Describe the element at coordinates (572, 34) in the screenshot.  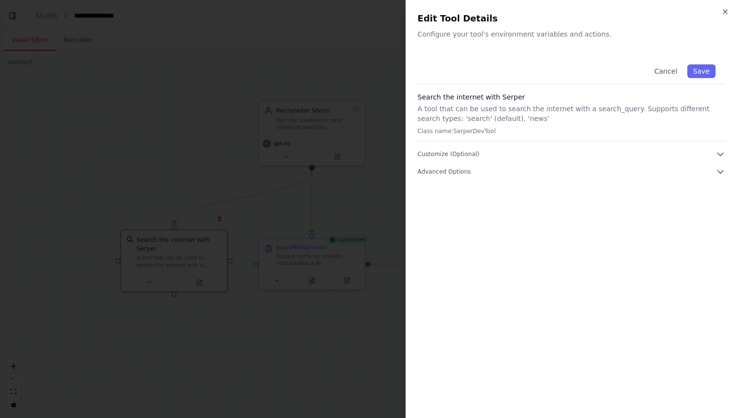
I see `p: Configure your tool's environment variables and actions.` at that location.